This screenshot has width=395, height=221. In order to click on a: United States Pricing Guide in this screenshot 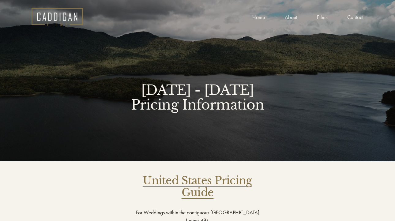, I will do `click(197, 186)`.